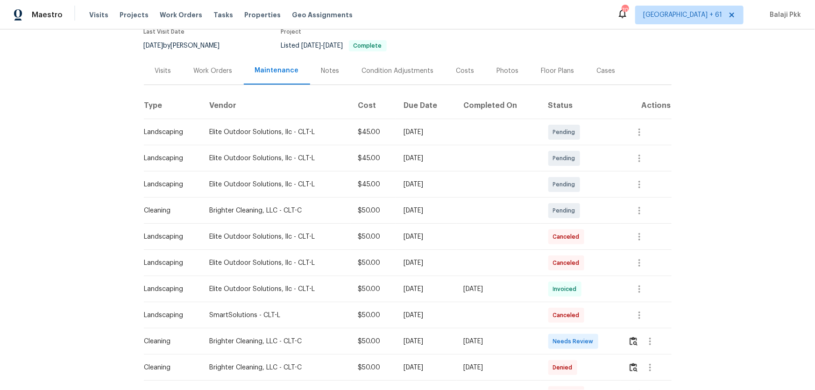  I want to click on div: 702, so click(625, 10).